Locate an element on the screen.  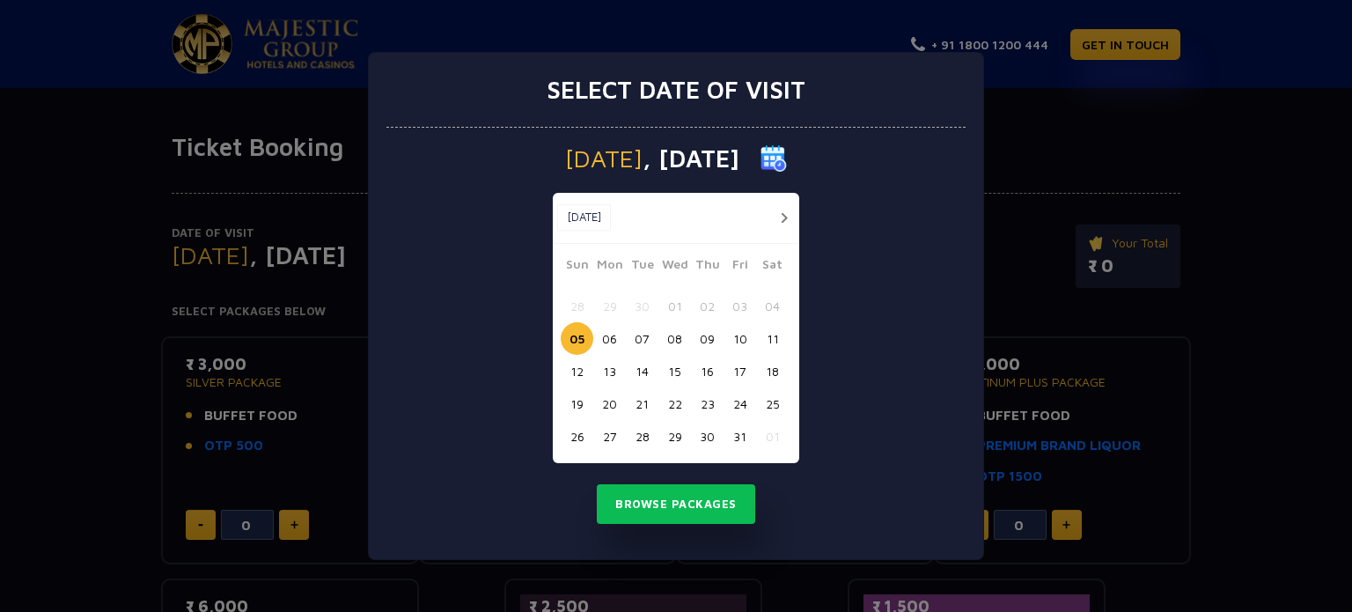
span: Tue is located at coordinates (642, 267).